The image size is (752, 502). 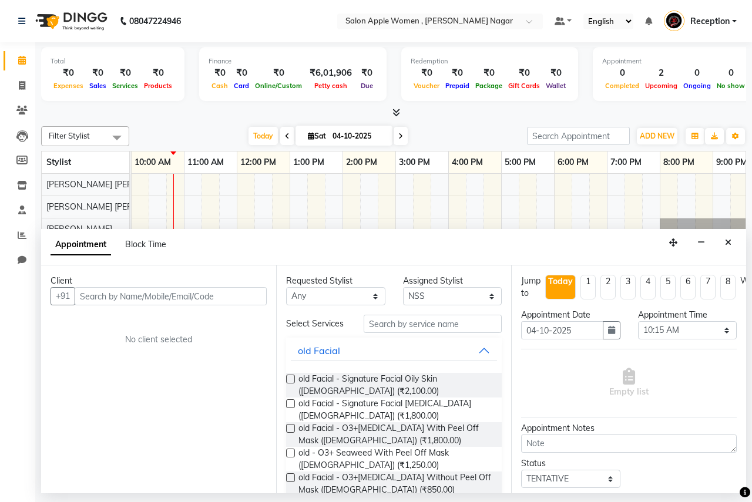 What do you see at coordinates (661, 86) in the screenshot?
I see `span: Upcoming` at bounding box center [661, 86].